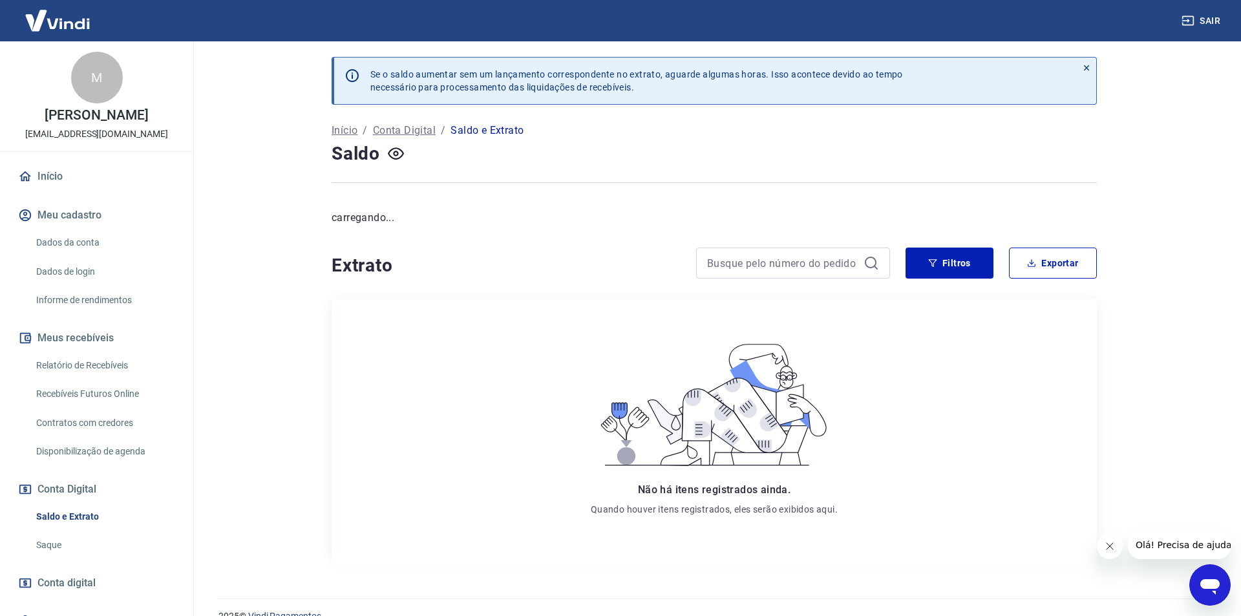 The width and height of the screenshot is (1241, 616). What do you see at coordinates (96, 489) in the screenshot?
I see `button: Conta Digital` at bounding box center [96, 489].